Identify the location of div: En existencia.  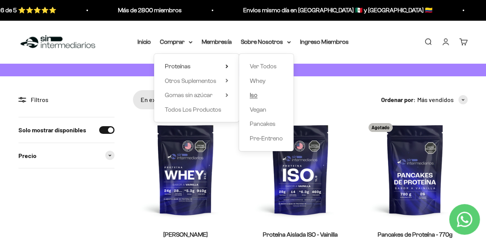
(164, 100).